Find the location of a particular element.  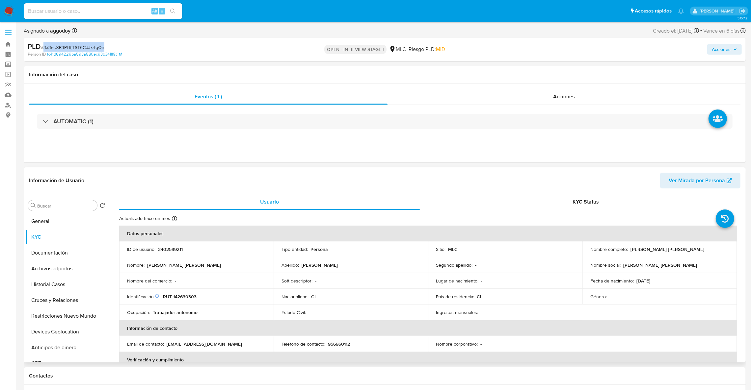

span: KYC Status is located at coordinates (586, 202).